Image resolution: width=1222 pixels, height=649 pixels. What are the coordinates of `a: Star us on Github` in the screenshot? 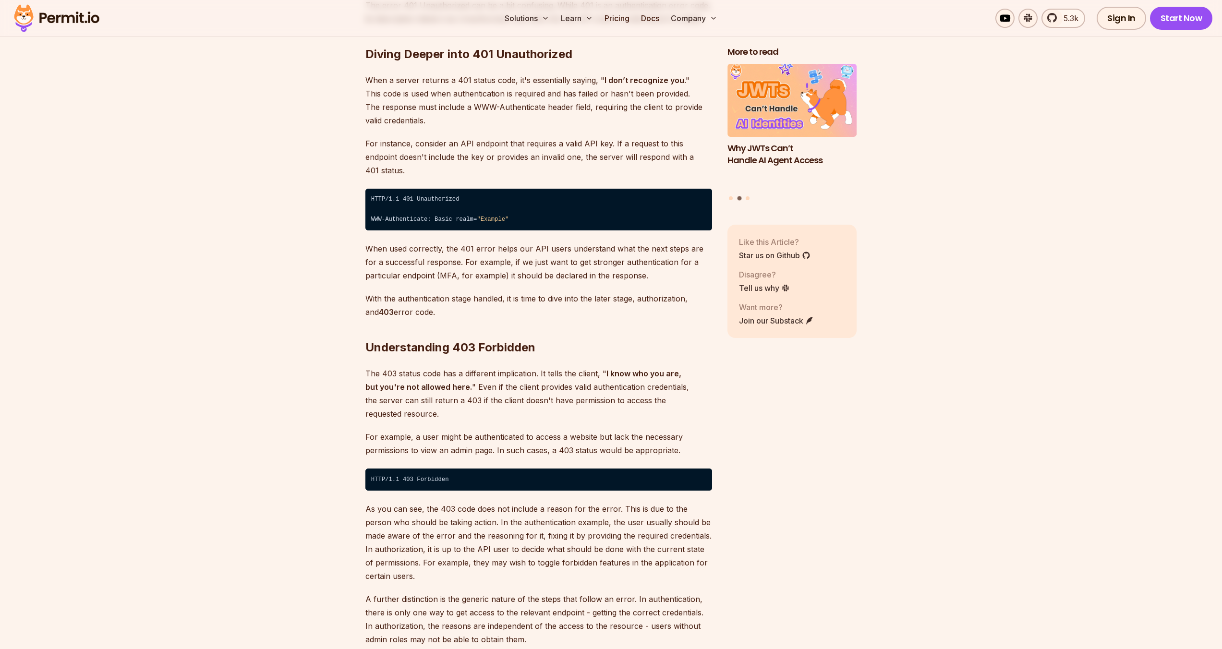 It's located at (775, 255).